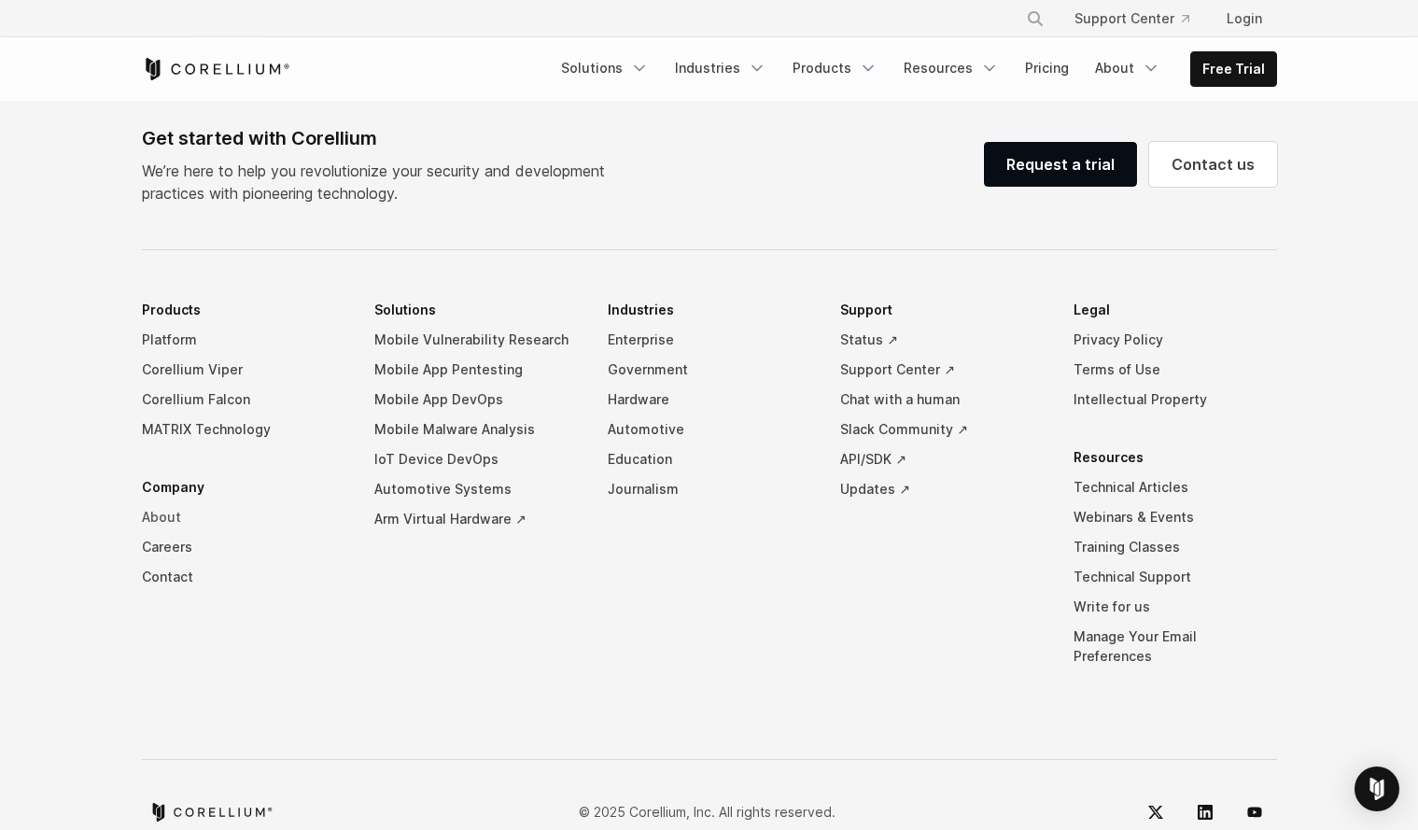 The height and width of the screenshot is (830, 1418). What do you see at coordinates (476, 429) in the screenshot?
I see `a: Mobile Malware Analysis` at bounding box center [476, 429].